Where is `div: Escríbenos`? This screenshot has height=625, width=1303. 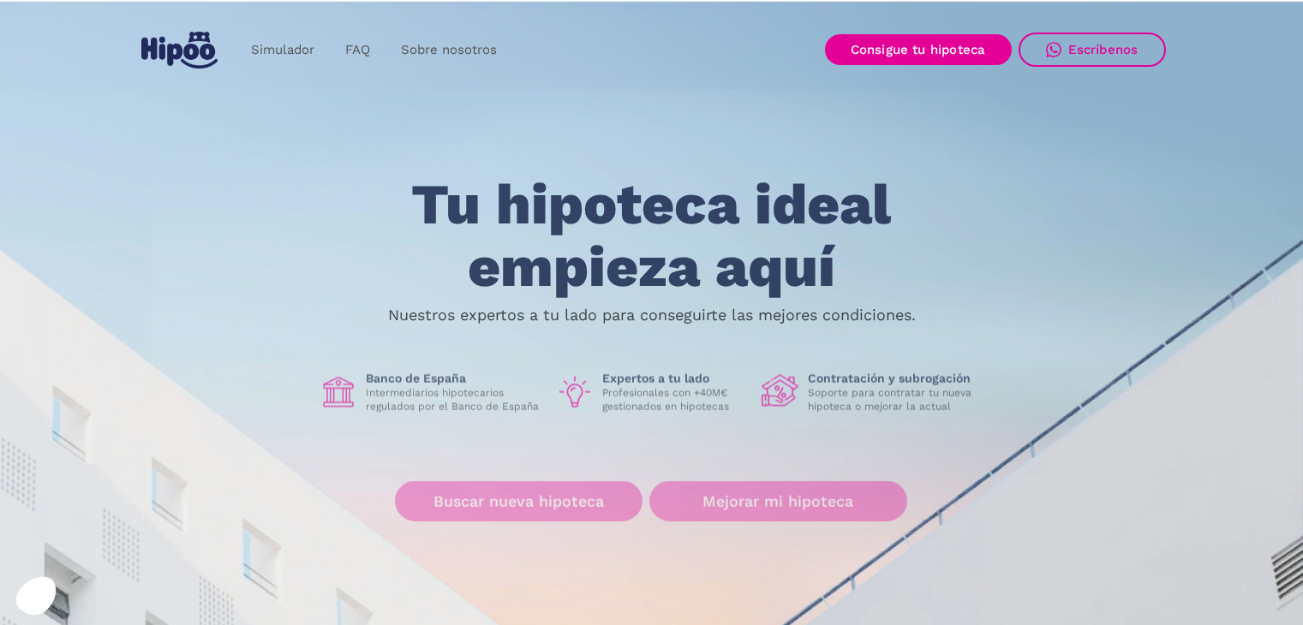 div: Escríbenos is located at coordinates (1103, 50).